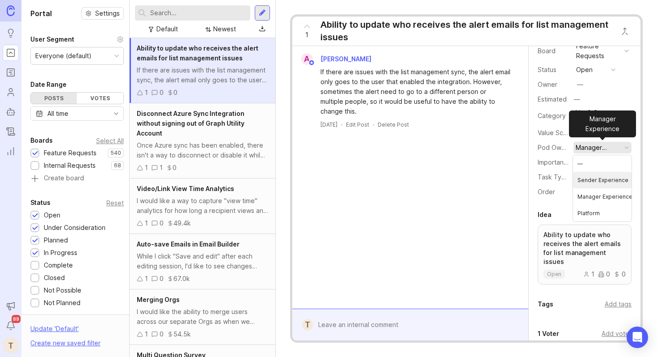 The width and height of the screenshot is (657, 357). Describe the element at coordinates (554, 274) in the screenshot. I see `p: open` at that location.